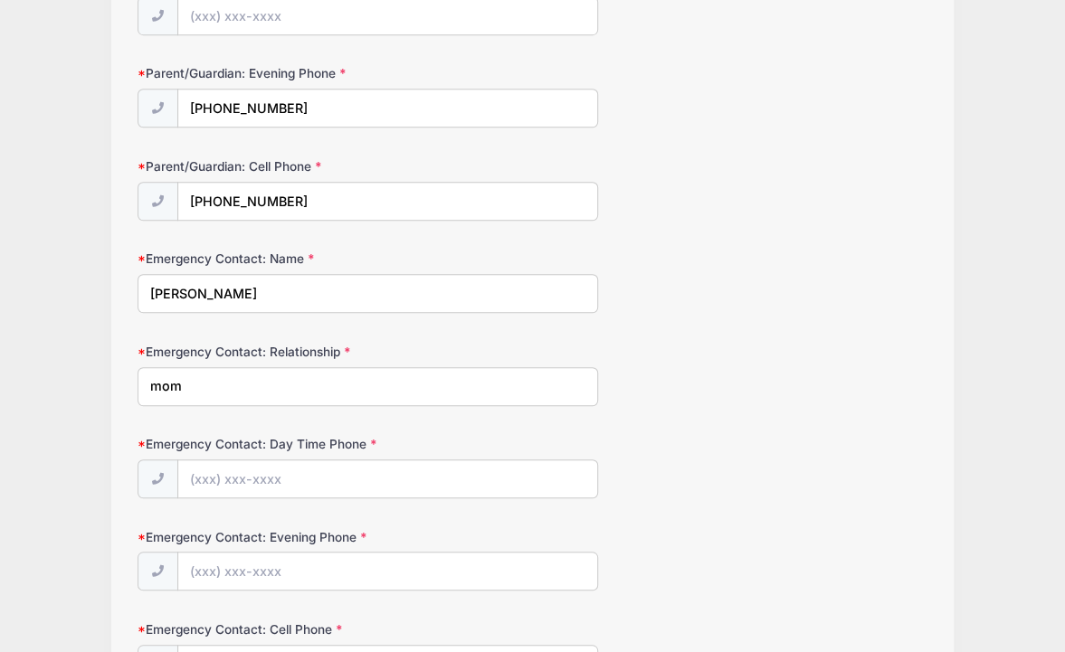 The height and width of the screenshot is (652, 1065). I want to click on label: Emergency Contact: Cell Phone, so click(269, 630).